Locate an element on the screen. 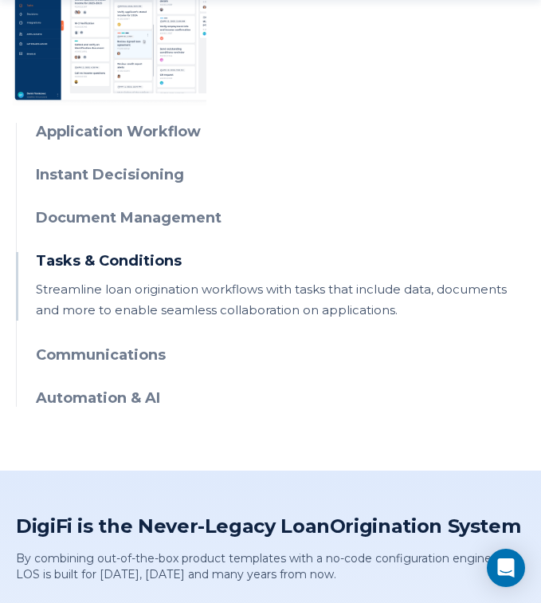 This screenshot has height=603, width=541. h3: Automation & AI is located at coordinates (281, 398).